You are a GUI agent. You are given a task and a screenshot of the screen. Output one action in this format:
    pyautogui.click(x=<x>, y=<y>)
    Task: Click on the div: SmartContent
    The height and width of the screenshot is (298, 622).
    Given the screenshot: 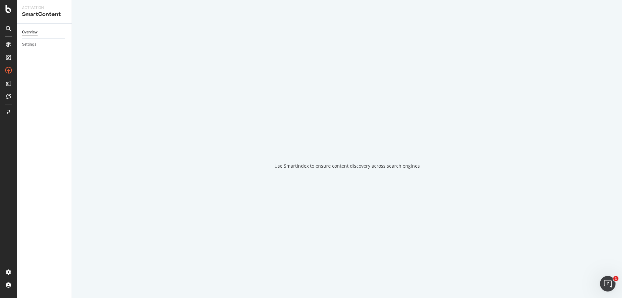 What is the action you would take?
    pyautogui.click(x=44, y=14)
    